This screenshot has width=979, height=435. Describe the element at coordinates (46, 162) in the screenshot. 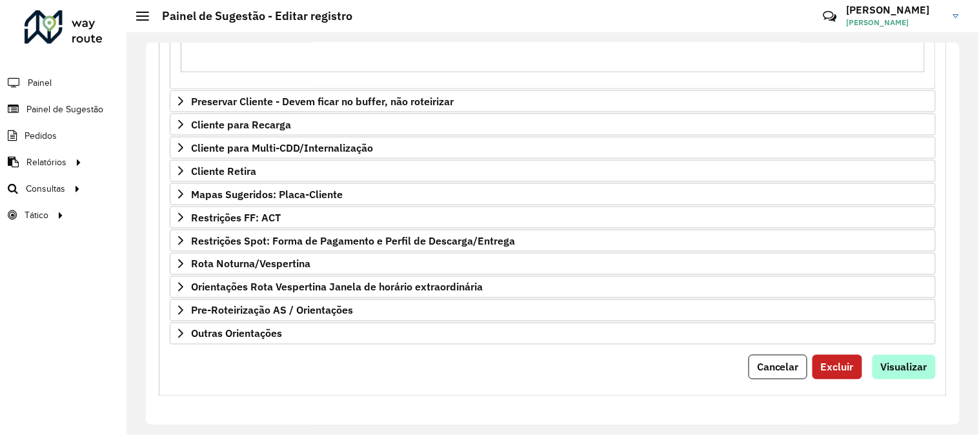

I see `span: Relatórios` at that location.